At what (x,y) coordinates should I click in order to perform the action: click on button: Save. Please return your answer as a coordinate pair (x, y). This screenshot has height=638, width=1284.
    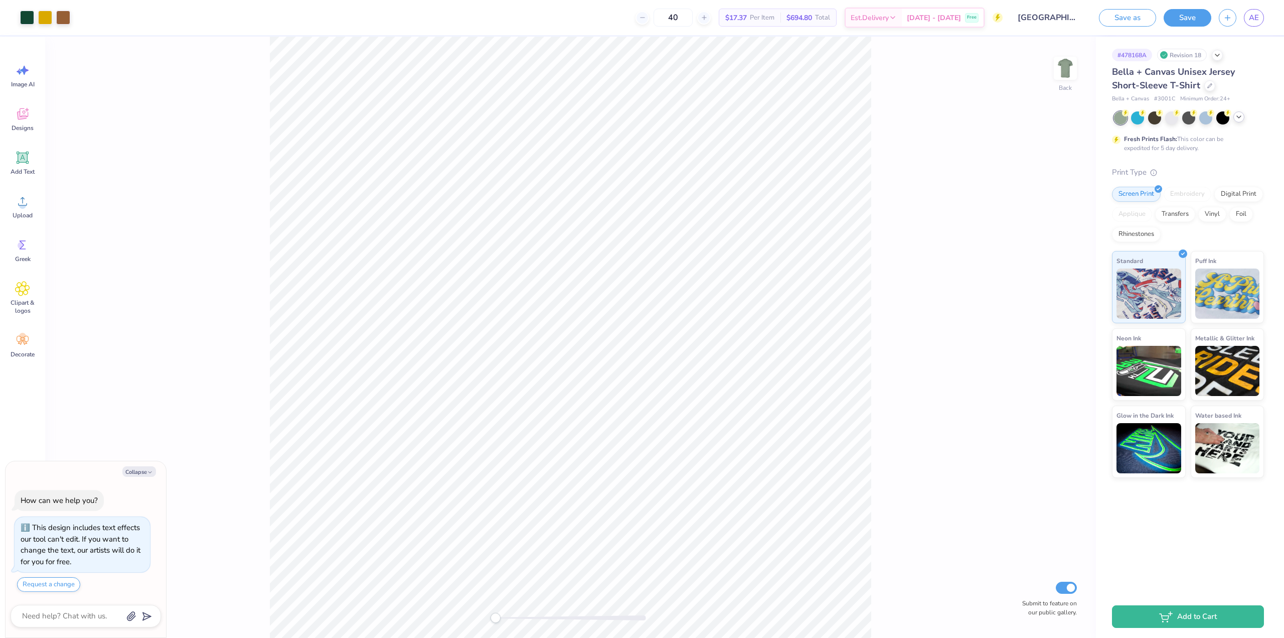
    Looking at the image, I should click on (1187, 18).